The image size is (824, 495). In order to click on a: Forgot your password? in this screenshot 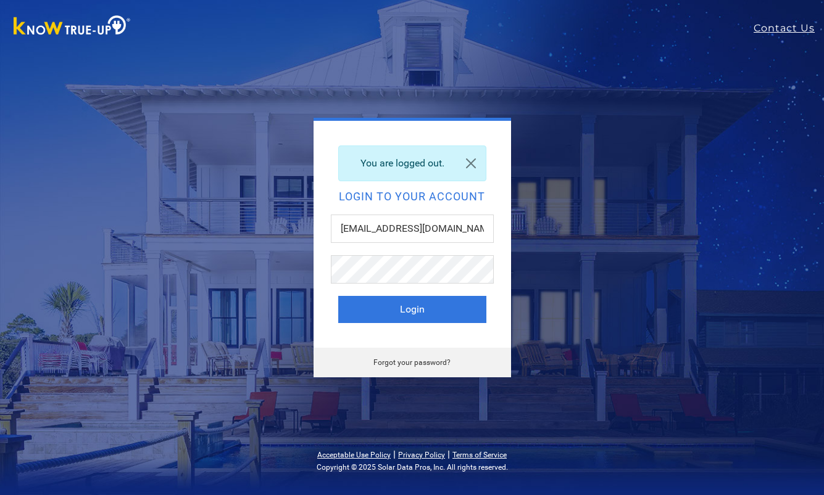, I will do `click(412, 363)`.